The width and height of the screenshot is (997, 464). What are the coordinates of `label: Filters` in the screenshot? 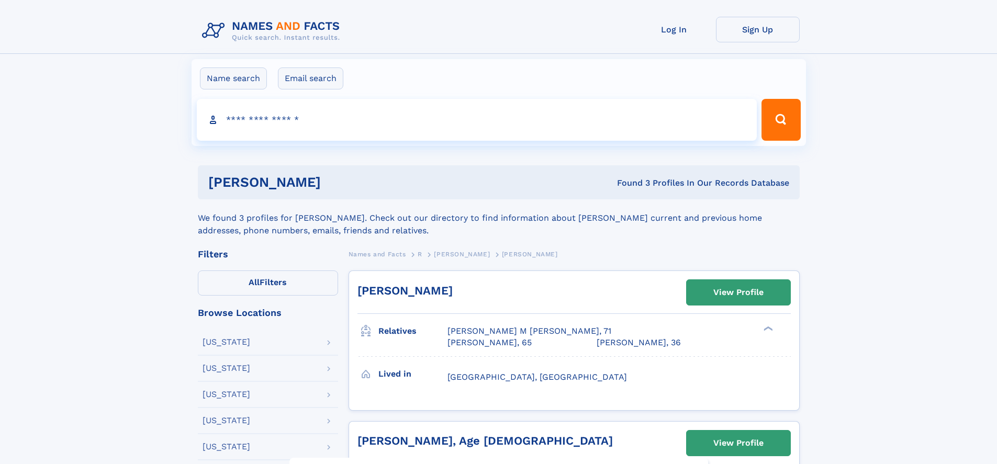 It's located at (268, 283).